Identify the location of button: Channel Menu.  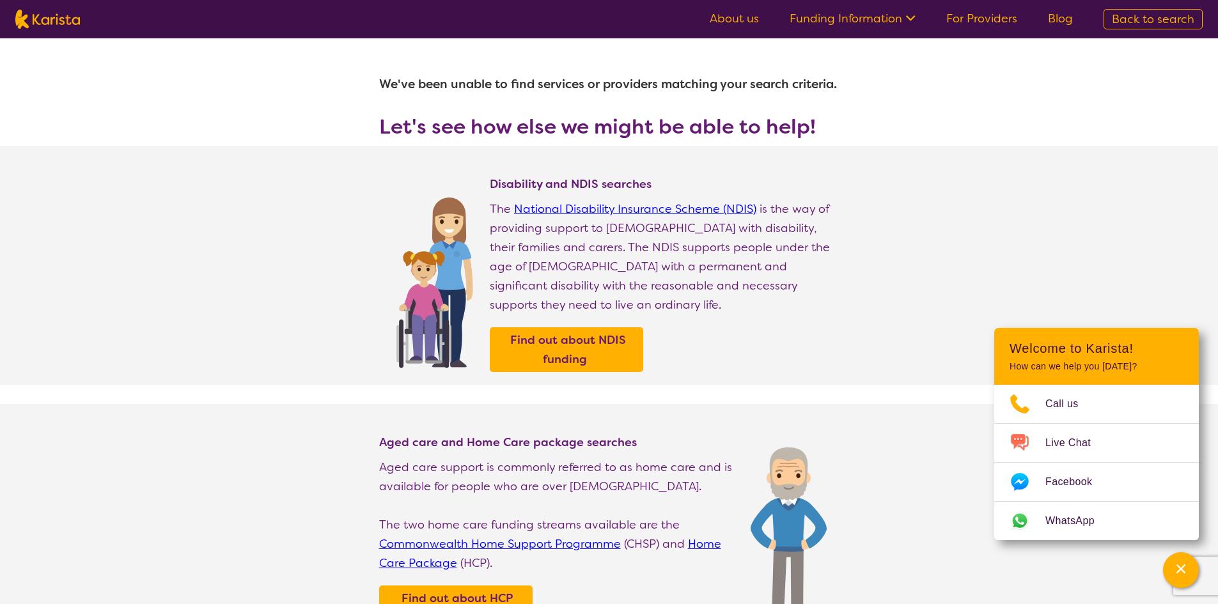
(1181, 570).